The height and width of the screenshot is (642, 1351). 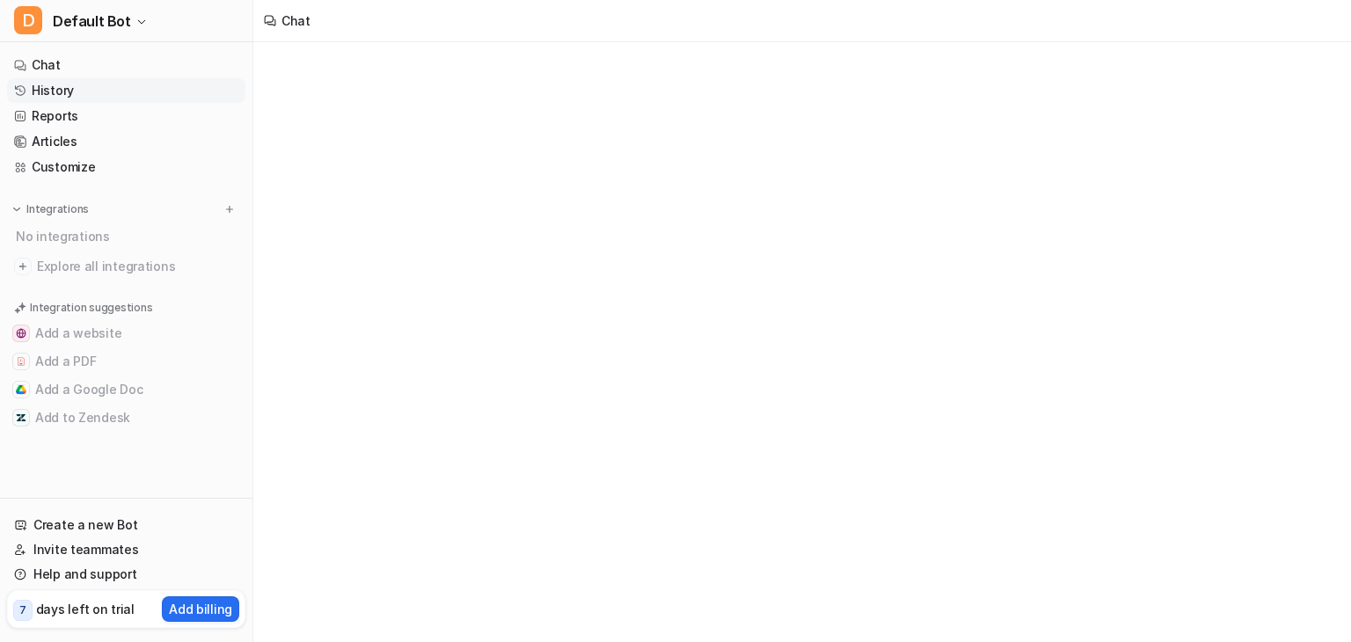 What do you see at coordinates (296, 20) in the screenshot?
I see `div: Chat` at bounding box center [296, 20].